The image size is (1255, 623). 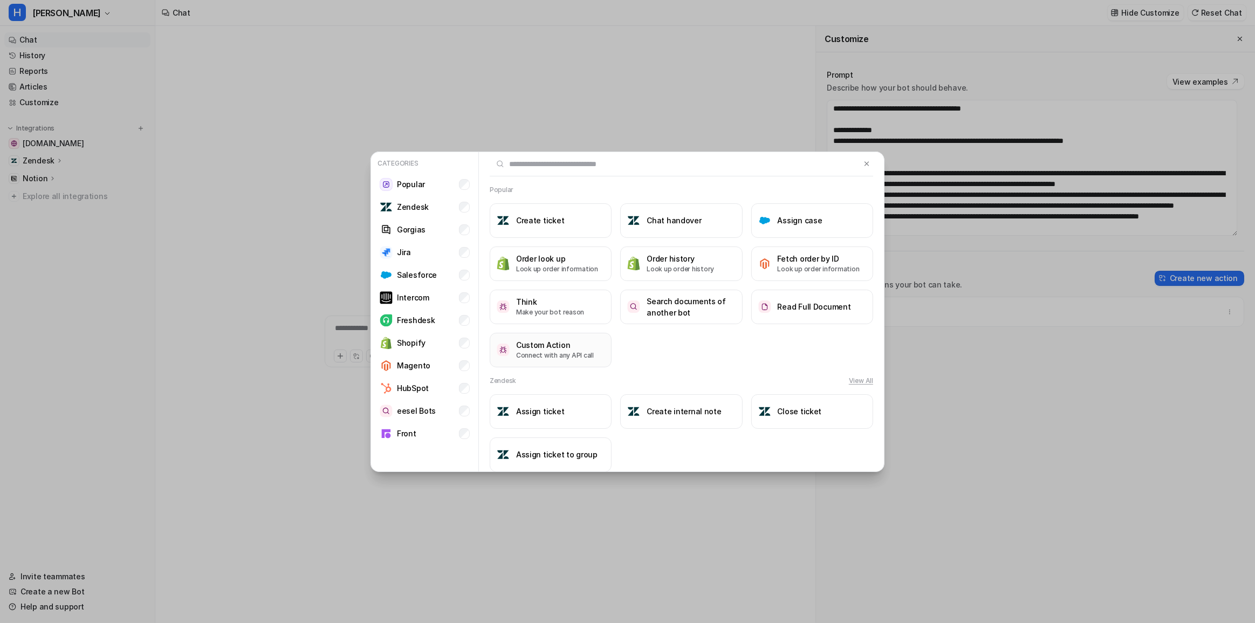 I want to click on button: Order look upOrder look upLook up order information, so click(x=550, y=264).